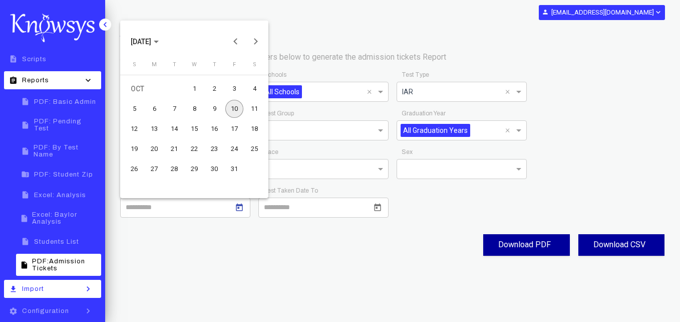 Image resolution: width=680 pixels, height=322 pixels. What do you see at coordinates (255, 149) in the screenshot?
I see `div: 25` at bounding box center [255, 149].